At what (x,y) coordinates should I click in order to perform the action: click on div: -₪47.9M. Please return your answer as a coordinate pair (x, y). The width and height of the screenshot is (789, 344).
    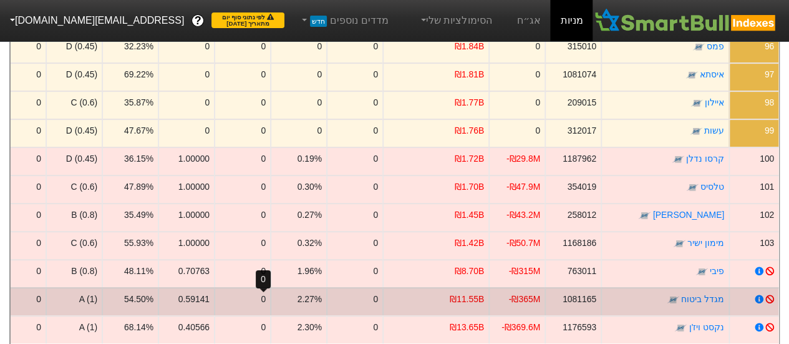
    Looking at the image, I should click on (523, 187).